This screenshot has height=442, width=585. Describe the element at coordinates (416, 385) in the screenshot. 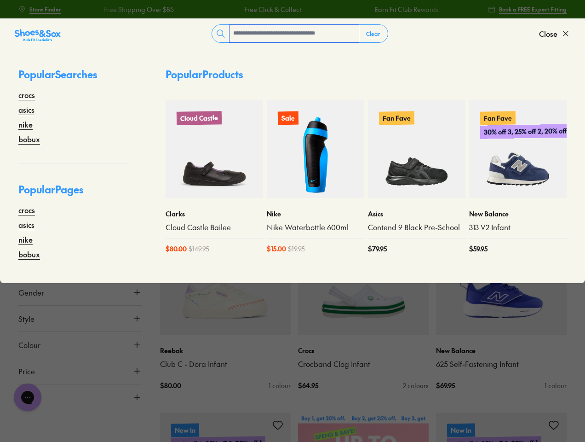

I see `div: 2 colours` at that location.